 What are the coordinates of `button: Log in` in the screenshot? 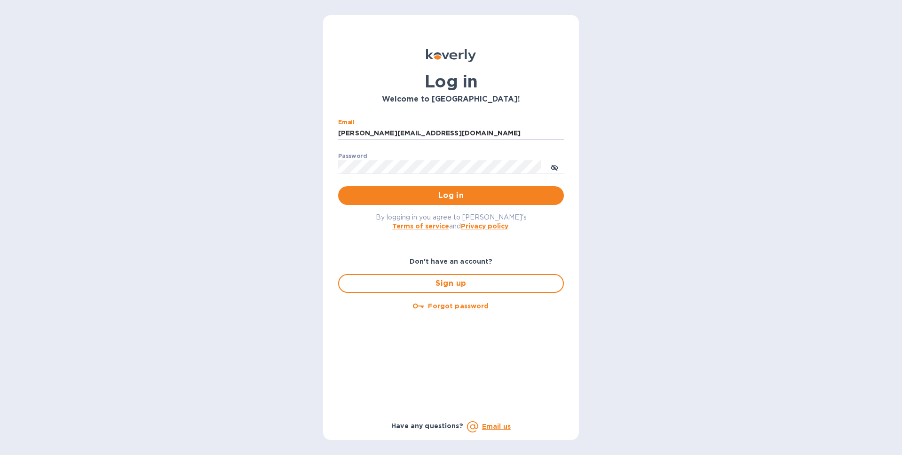 It's located at (451, 196).